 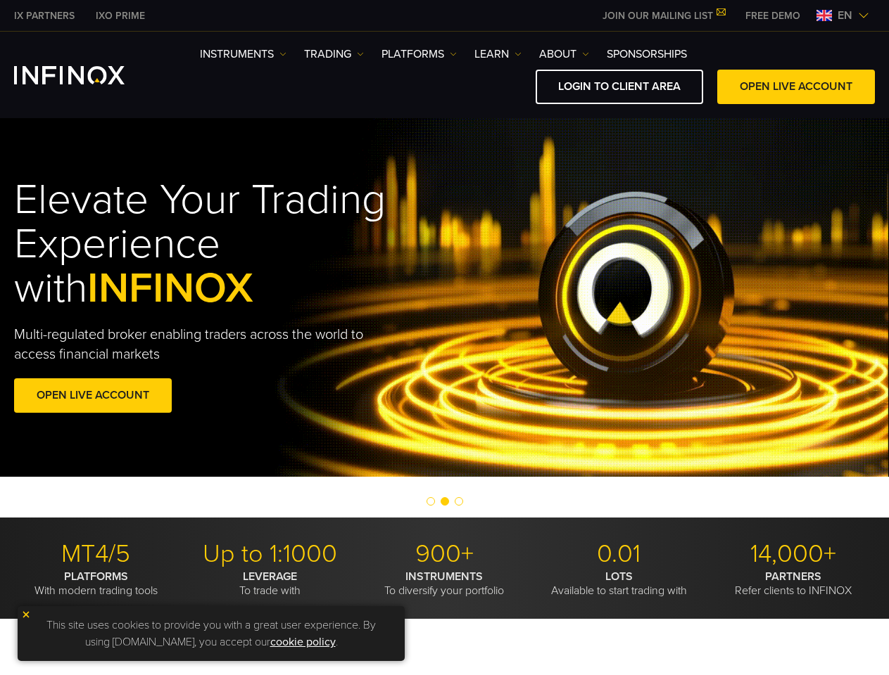 What do you see at coordinates (618, 577) in the screenshot?
I see `strong: LOTS` at bounding box center [618, 577].